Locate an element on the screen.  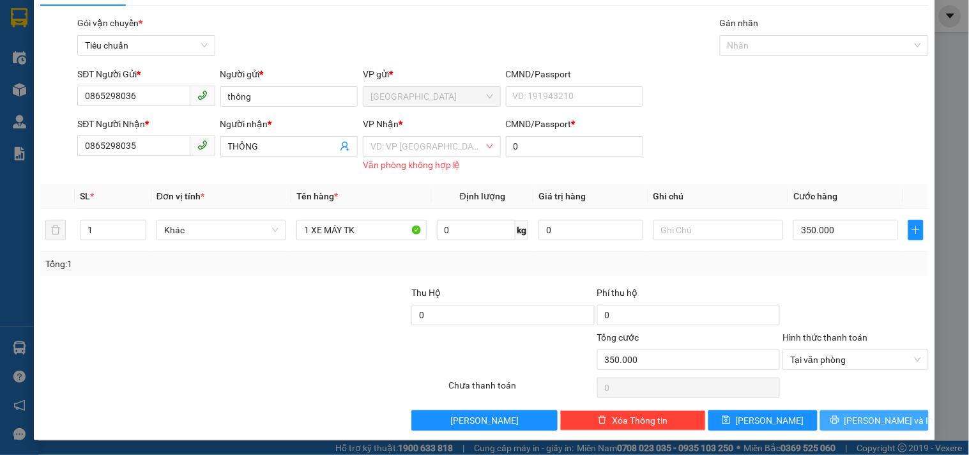
span: Cước hàng is located at coordinates (815, 196).